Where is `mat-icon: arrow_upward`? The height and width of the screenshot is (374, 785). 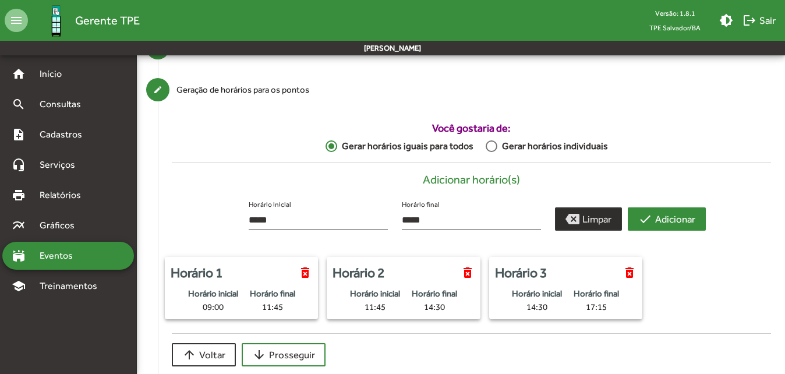
mat-icon: arrow_upward is located at coordinates (189, 355).